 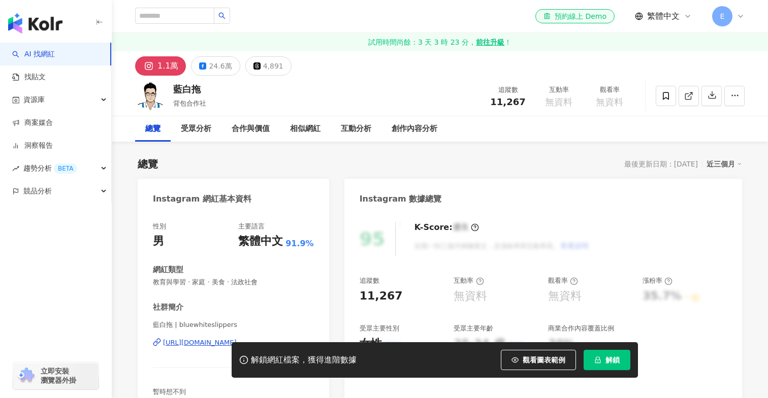 I want to click on div: 網紅類型, so click(x=168, y=270).